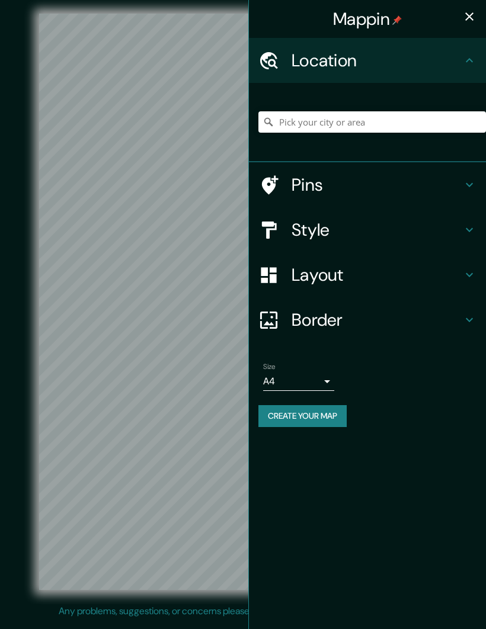 Image resolution: width=486 pixels, height=629 pixels. Describe the element at coordinates (367, 60) in the screenshot. I see `div: Location` at that location.